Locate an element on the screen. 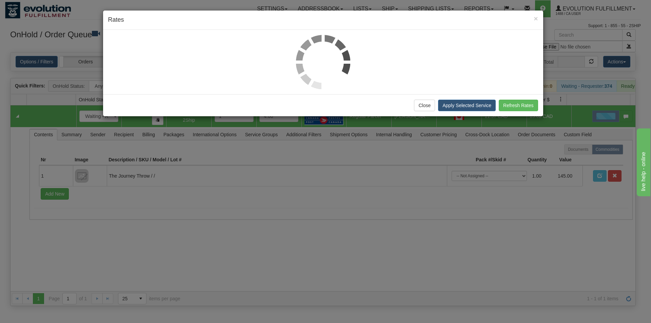  button: Apply Selected Service is located at coordinates (467, 105).